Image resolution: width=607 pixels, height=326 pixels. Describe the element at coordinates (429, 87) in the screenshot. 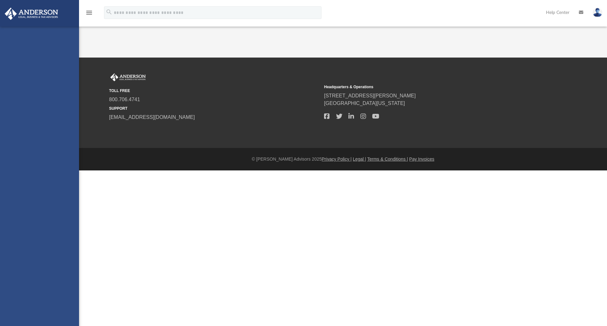

I see `small: Headquarters & Operations` at that location.